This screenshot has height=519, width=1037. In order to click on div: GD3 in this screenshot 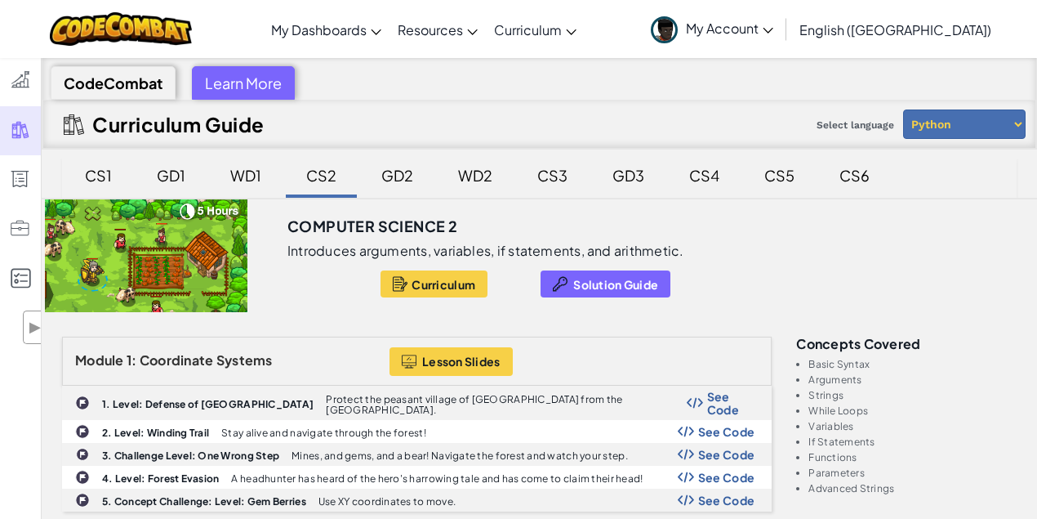, I will do `click(628, 175)`.